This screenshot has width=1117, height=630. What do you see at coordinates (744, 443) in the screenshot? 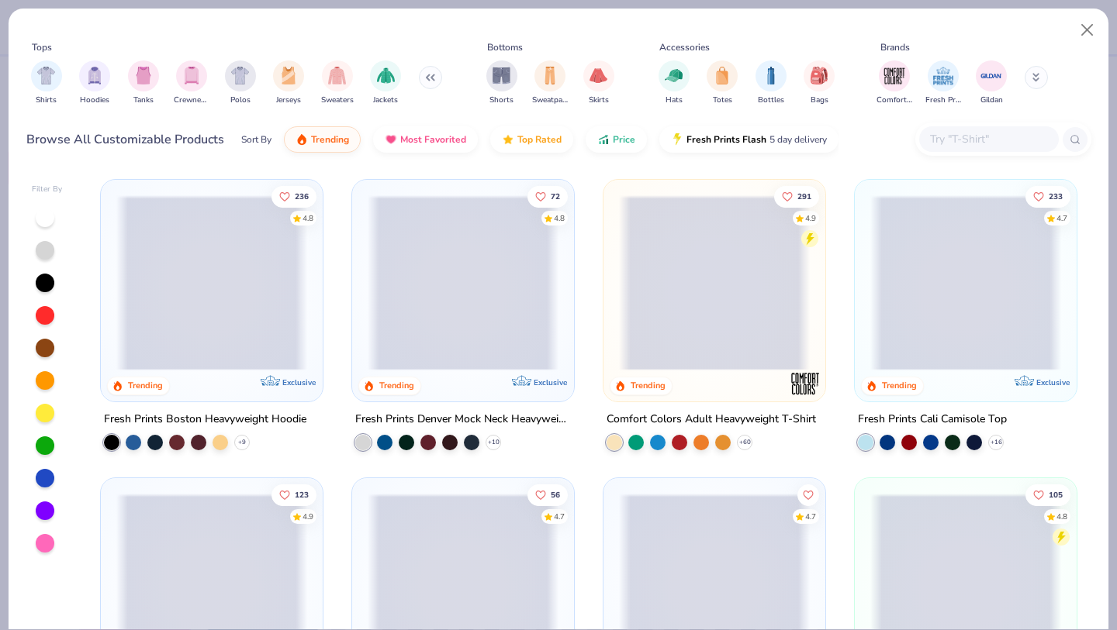
I see `span: + 60` at bounding box center [744, 443].